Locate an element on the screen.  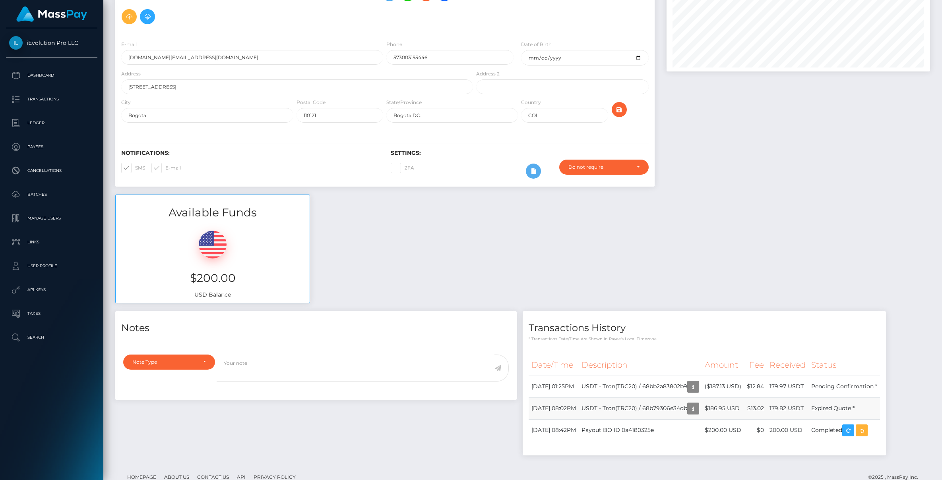
div: Note Type is located at coordinates (165, 362).